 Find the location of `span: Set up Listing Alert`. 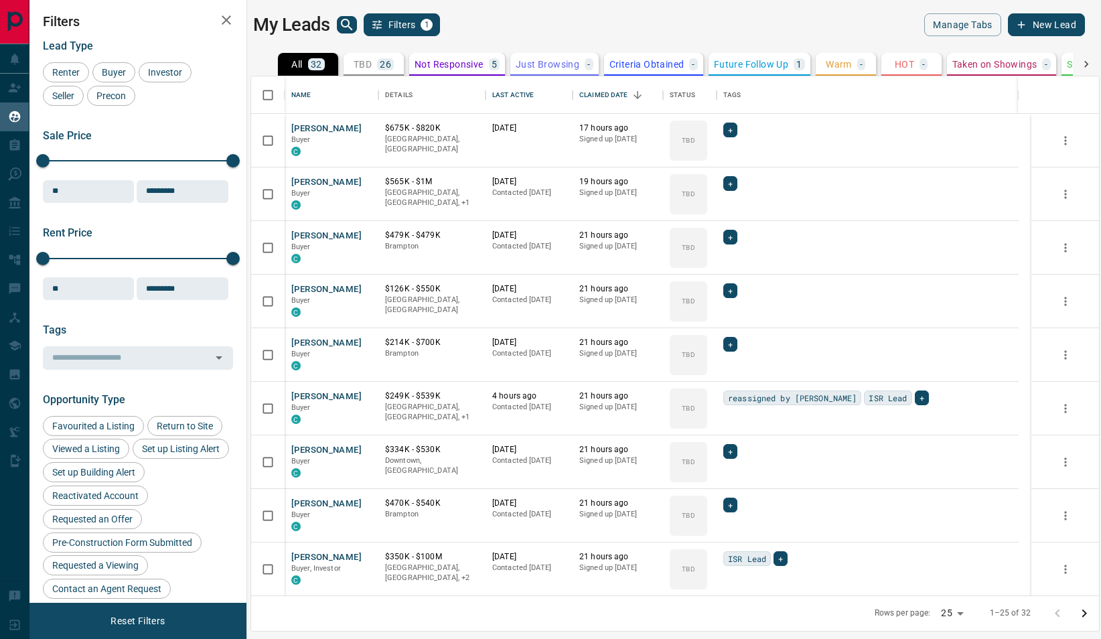

span: Set up Listing Alert is located at coordinates (181, 449).